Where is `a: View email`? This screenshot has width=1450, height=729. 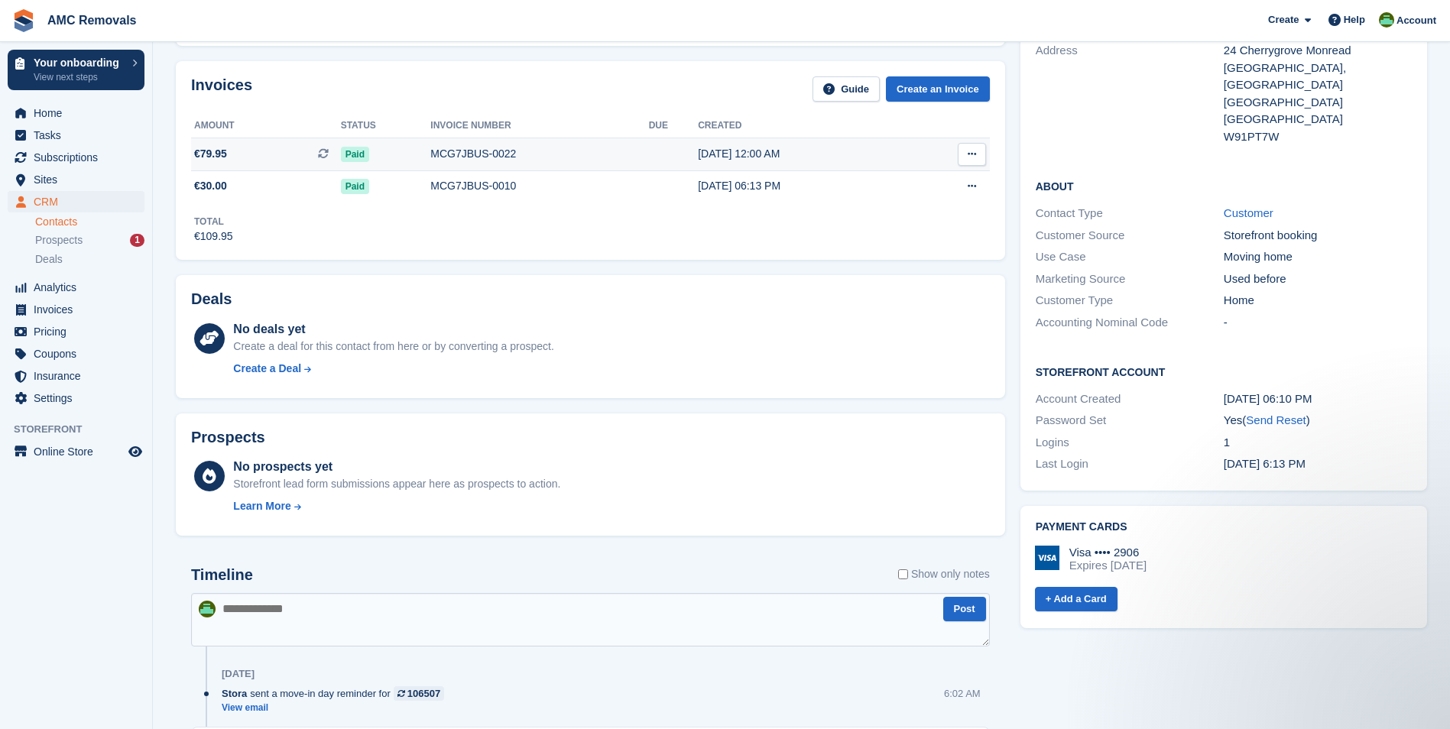 a: View email is located at coordinates (336, 708).